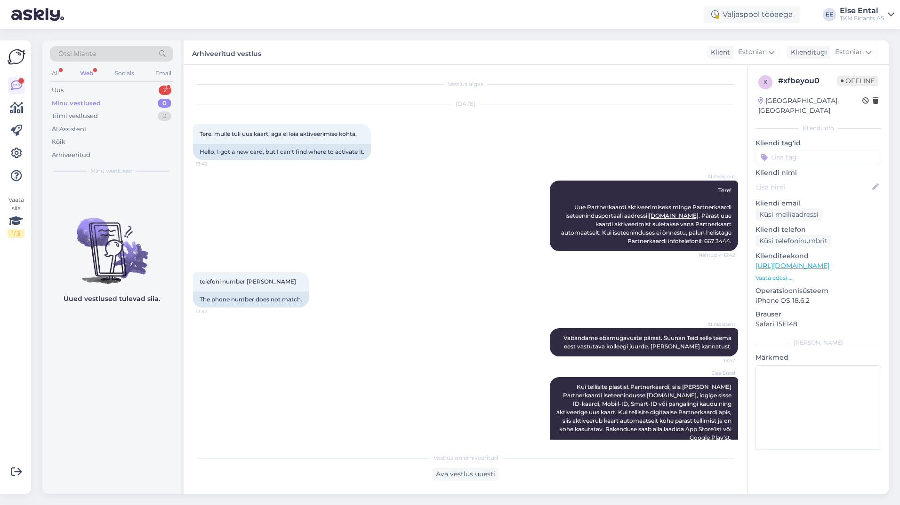 The height and width of the screenshot is (505, 900). Describe the element at coordinates (818, 278) in the screenshot. I see `p: Vaata edasi ...` at that location.